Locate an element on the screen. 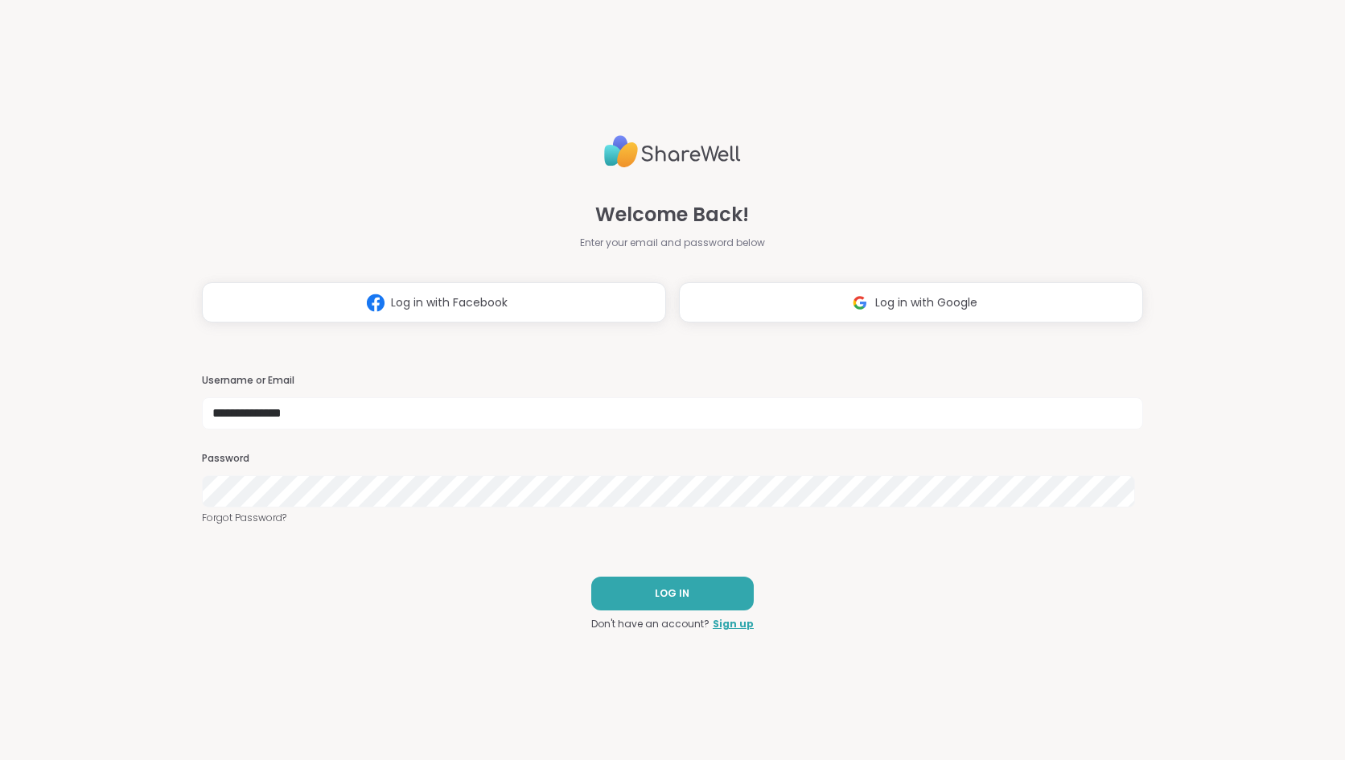 The height and width of the screenshot is (760, 1345). button: LOG IN is located at coordinates (673, 594).